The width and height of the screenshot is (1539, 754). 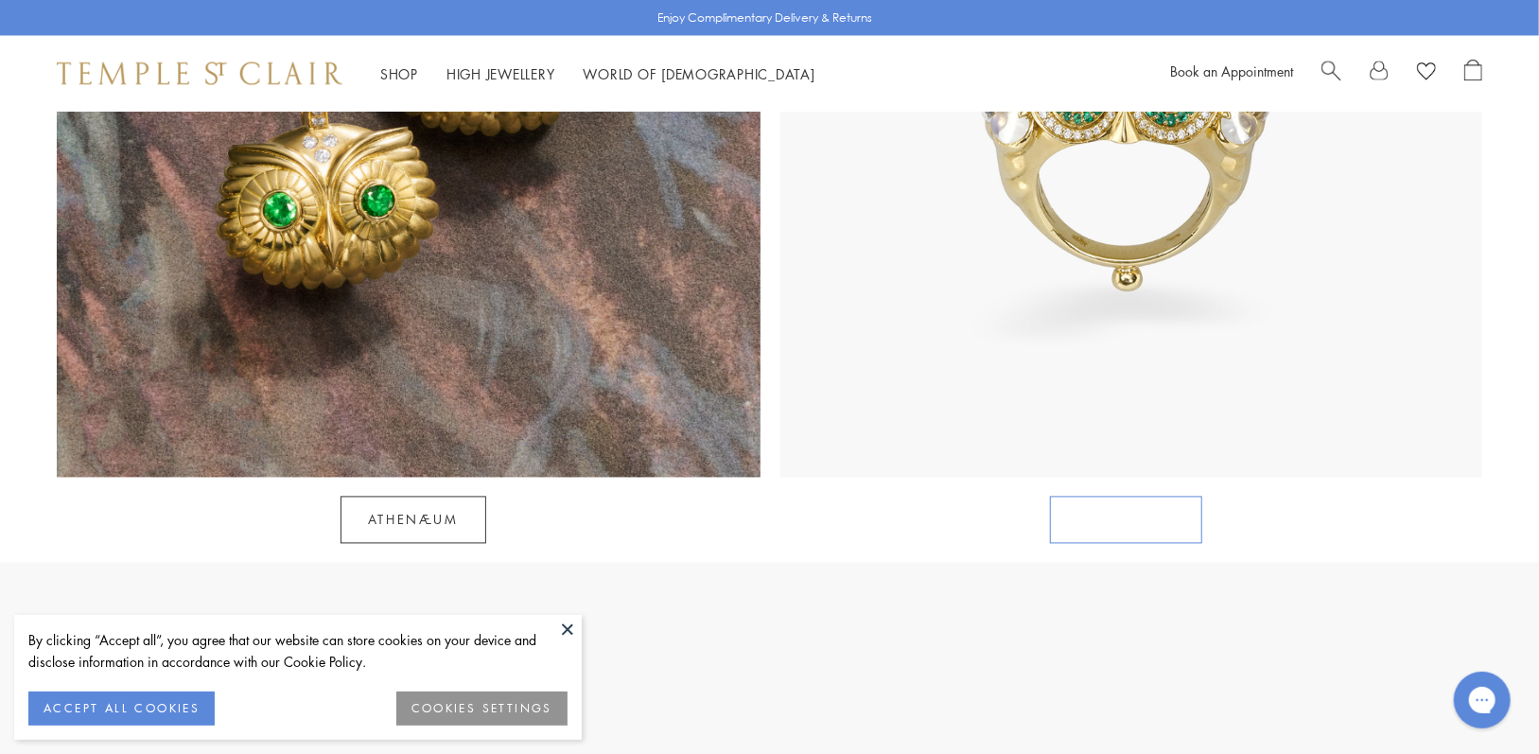 What do you see at coordinates (121, 708) in the screenshot?
I see `button: ACCEPT ALL COOKIES` at bounding box center [121, 708].